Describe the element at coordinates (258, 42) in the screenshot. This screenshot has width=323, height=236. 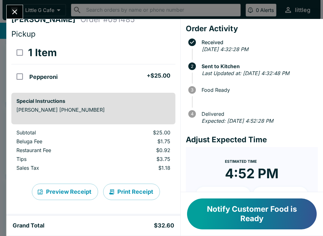
I see `span: Received` at that location.